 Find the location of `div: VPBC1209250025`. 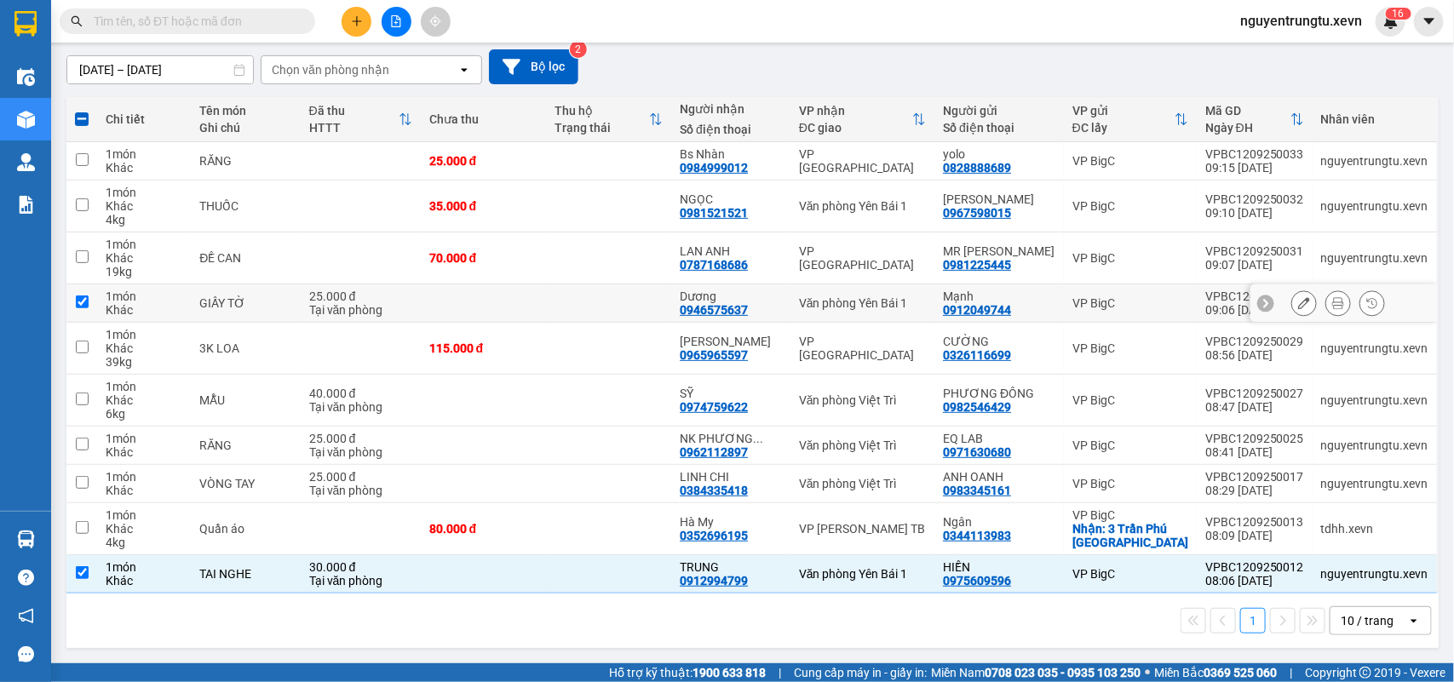

div: VPBC1209250025 is located at coordinates (1254, 439).